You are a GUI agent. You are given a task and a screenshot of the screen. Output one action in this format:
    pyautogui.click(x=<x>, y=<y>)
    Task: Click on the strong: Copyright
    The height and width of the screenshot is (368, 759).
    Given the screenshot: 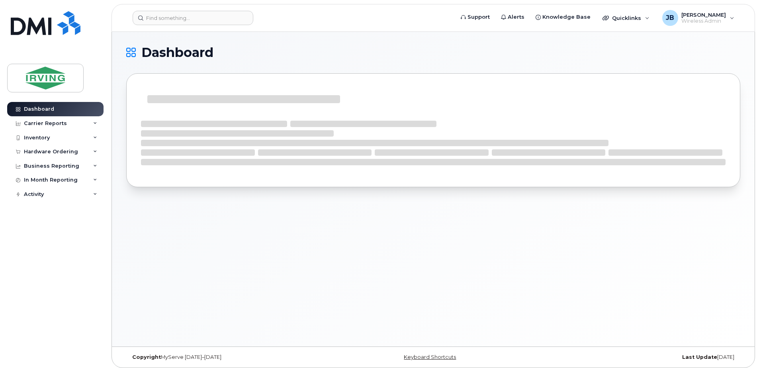 What is the action you would take?
    pyautogui.click(x=146, y=357)
    